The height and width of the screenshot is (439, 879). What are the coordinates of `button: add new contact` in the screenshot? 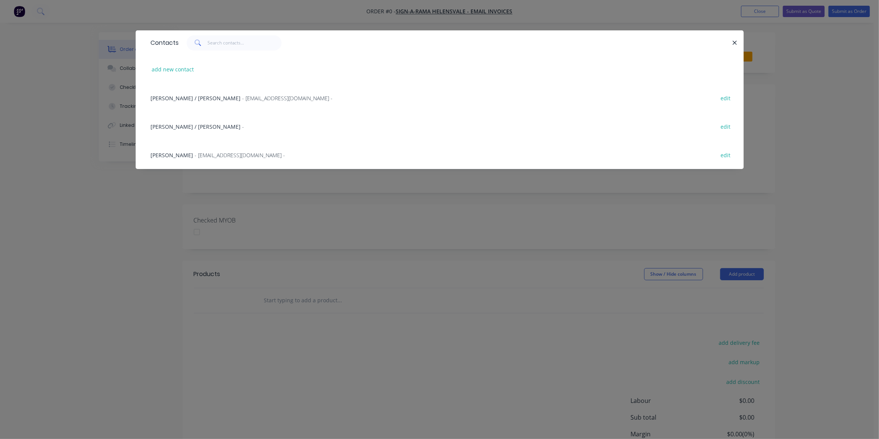 It's located at (173, 69).